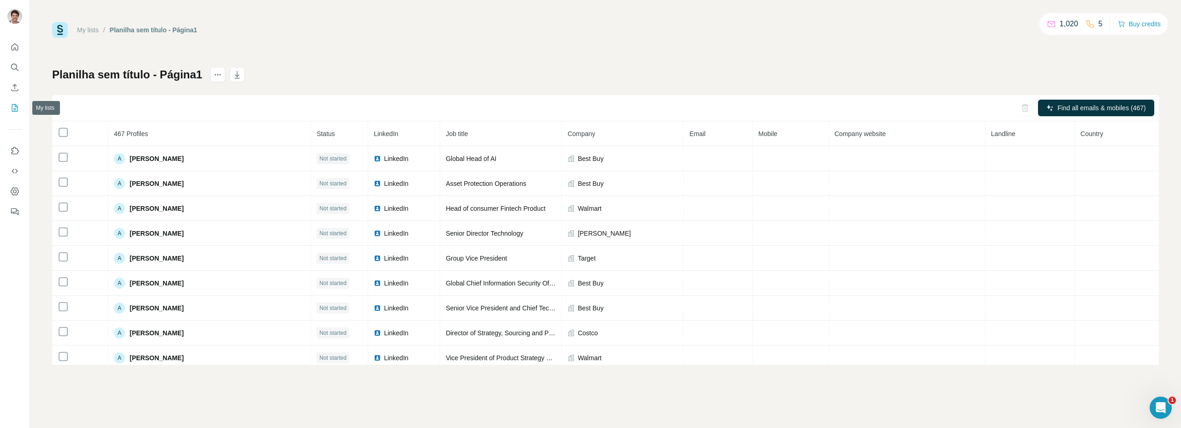 The height and width of the screenshot is (428, 1181). What do you see at coordinates (88, 30) in the screenshot?
I see `a: My lists` at bounding box center [88, 30].